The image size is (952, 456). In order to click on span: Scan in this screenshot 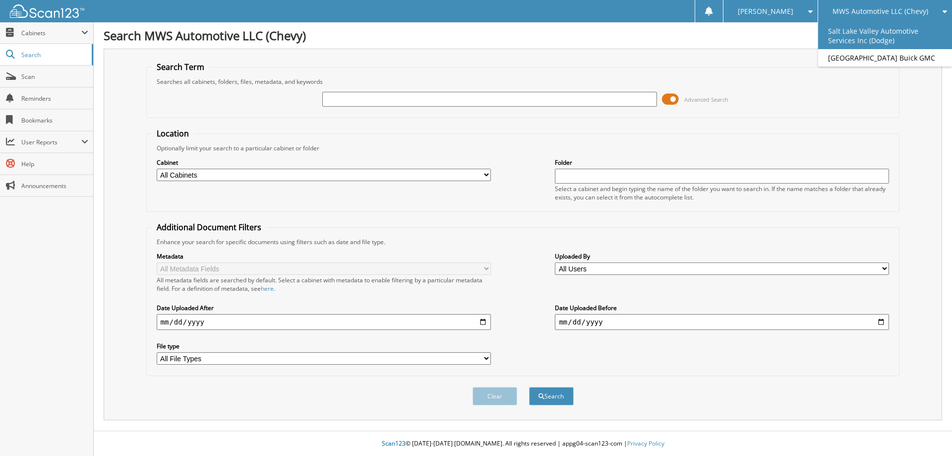, I will do `click(55, 76)`.